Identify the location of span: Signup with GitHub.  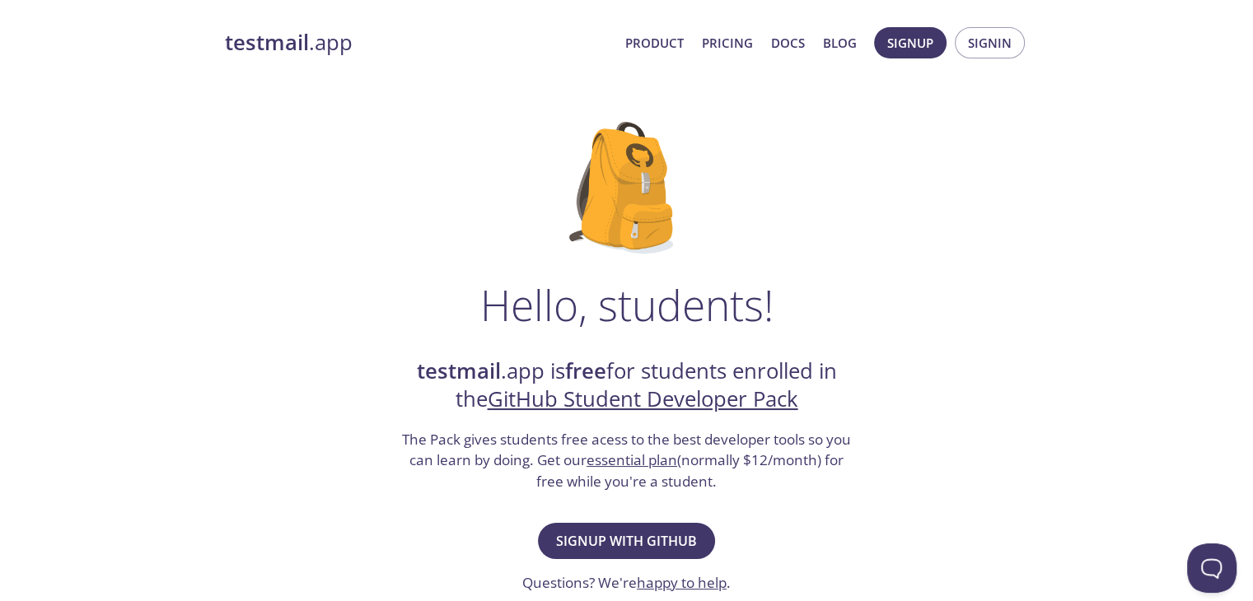
(626, 541).